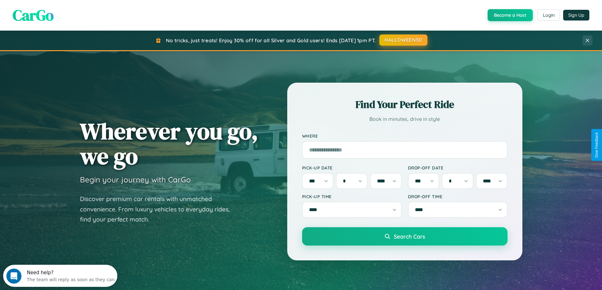 The width and height of the screenshot is (602, 290). What do you see at coordinates (405, 119) in the screenshot?
I see `p: Book in minutes, drive in style` at bounding box center [405, 119].